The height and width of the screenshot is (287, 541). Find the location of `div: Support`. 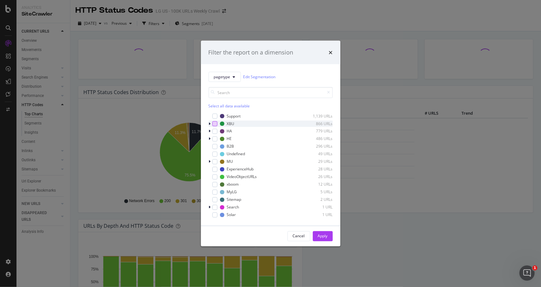

div: Support is located at coordinates (234, 116).